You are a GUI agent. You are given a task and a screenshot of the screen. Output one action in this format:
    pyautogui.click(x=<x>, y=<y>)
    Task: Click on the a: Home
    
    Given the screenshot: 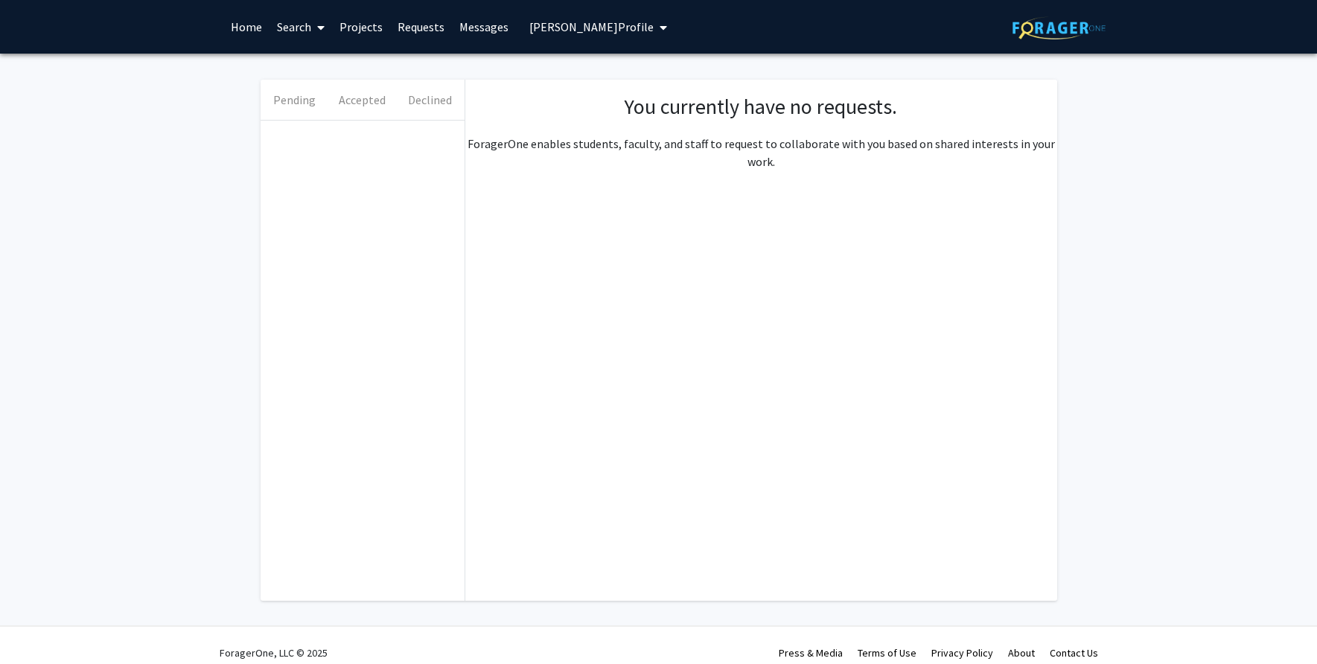 What is the action you would take?
    pyautogui.click(x=246, y=27)
    